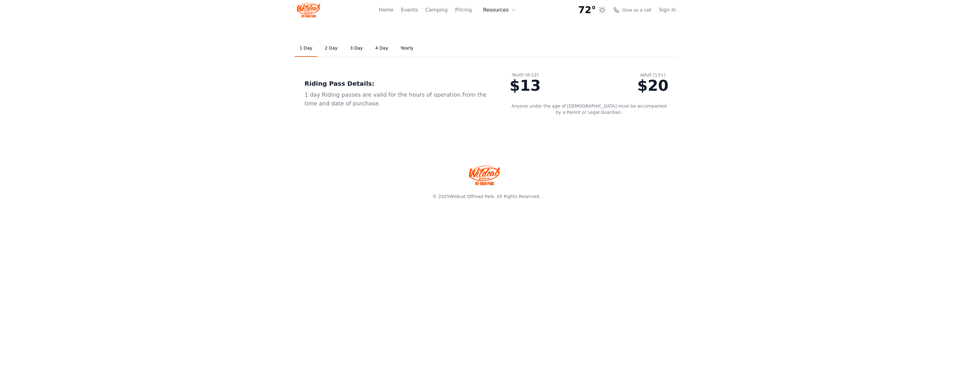  Describe the element at coordinates (667, 10) in the screenshot. I see `a: Sign In` at that location.